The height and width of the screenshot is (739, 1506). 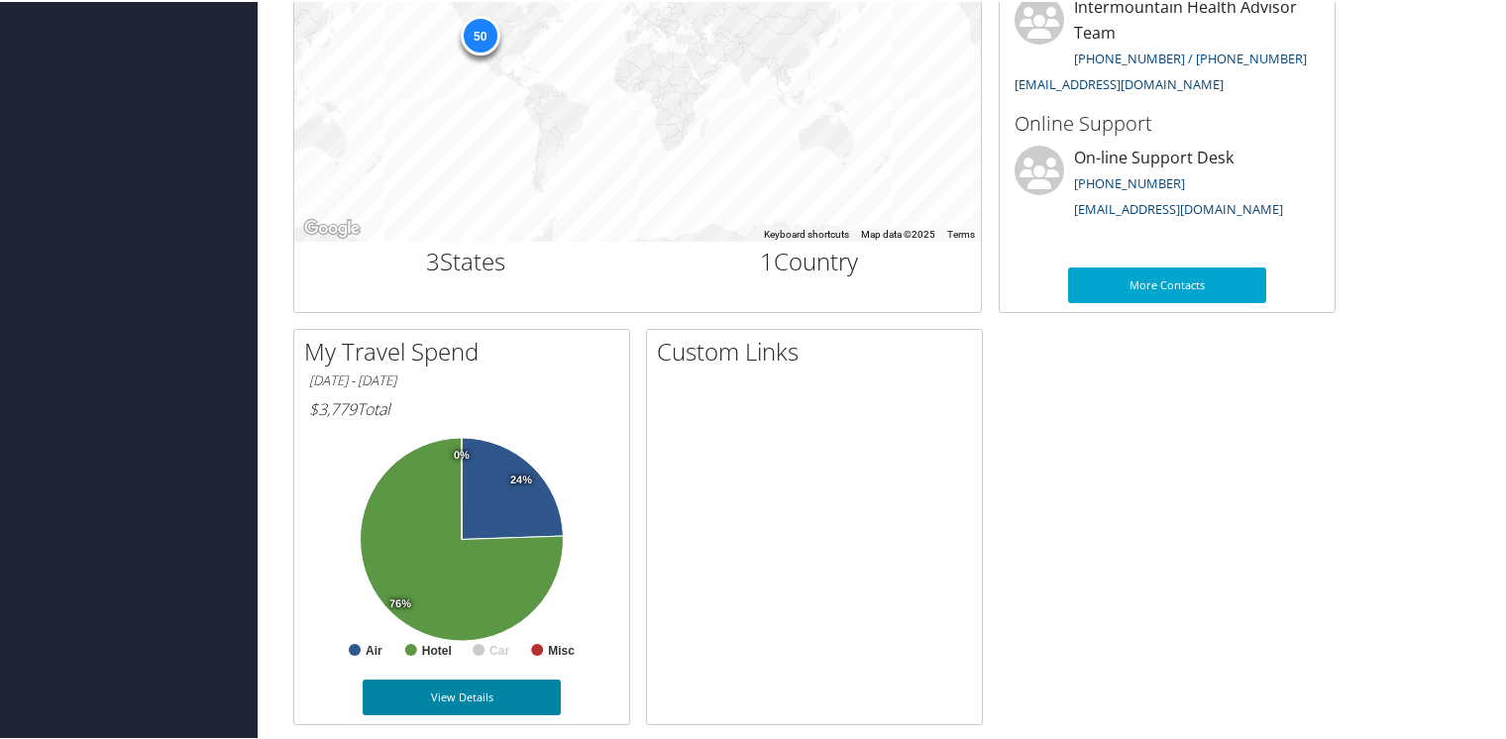 What do you see at coordinates (462, 407) in the screenshot?
I see `h6: Total` at bounding box center [462, 407].